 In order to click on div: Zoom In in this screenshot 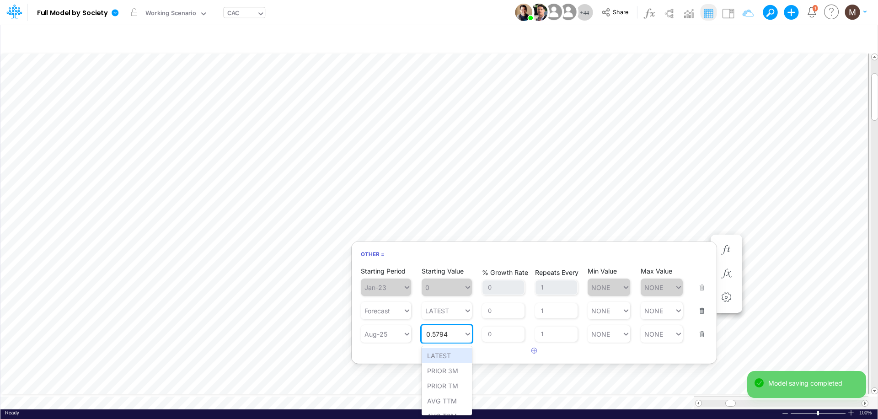, I will do `click(851, 413)`.